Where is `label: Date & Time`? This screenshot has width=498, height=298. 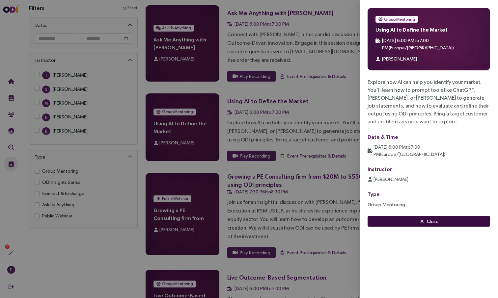
label: Date & Time is located at coordinates (383, 137).